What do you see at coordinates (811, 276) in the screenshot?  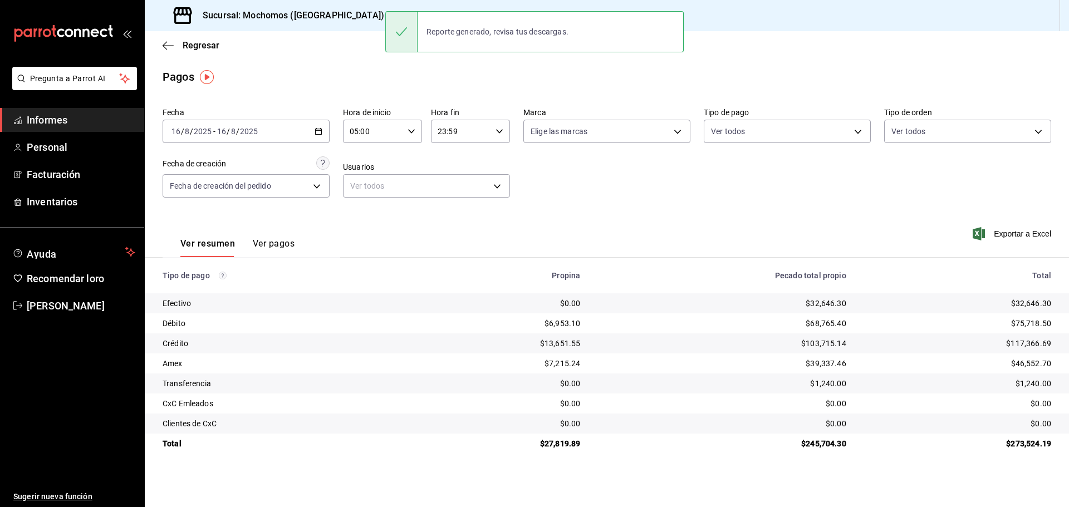 I see `font: Pecado total propio` at bounding box center [811, 276].